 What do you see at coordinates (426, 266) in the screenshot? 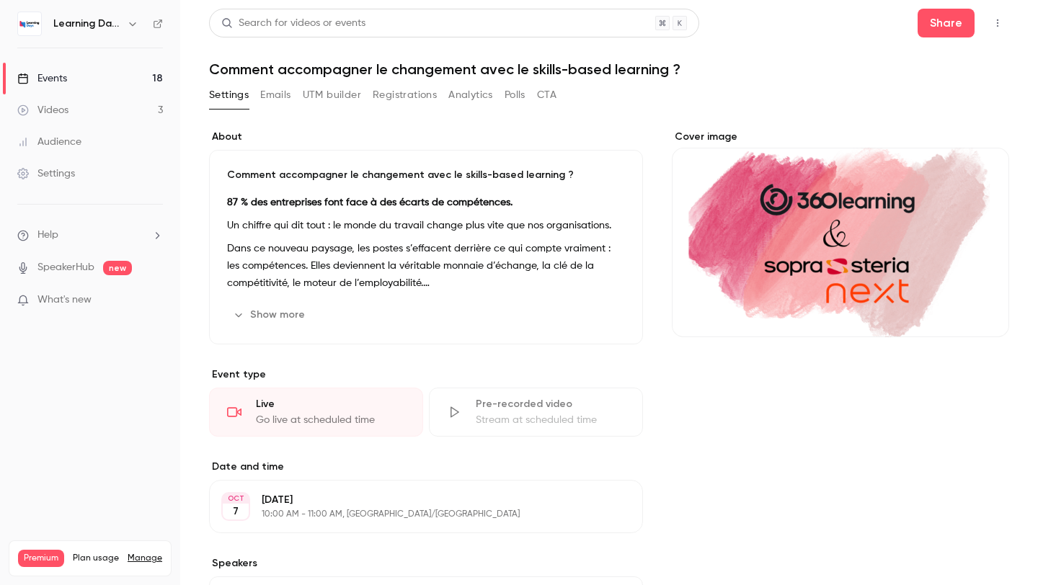
I see `p: Dans ce nouveau paysage, les postes s’effacent derrière ce qui compte vraiment : les compétences....` at bounding box center [426, 266].